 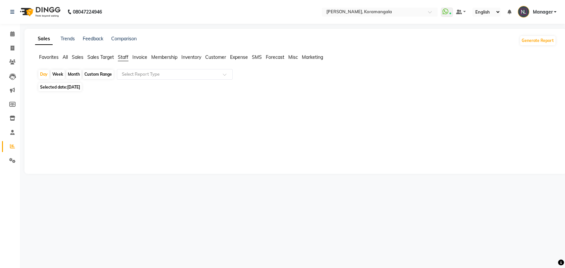 What do you see at coordinates (140, 57) in the screenshot?
I see `span: Invoice` at bounding box center [140, 57].